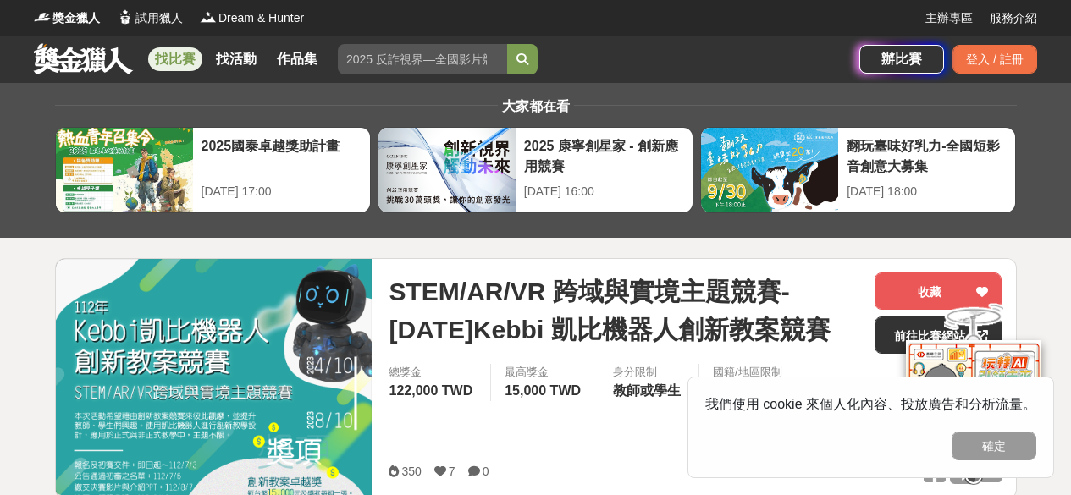  What do you see at coordinates (995, 59) in the screenshot?
I see `div: 登入 / 註冊` at bounding box center [995, 59].